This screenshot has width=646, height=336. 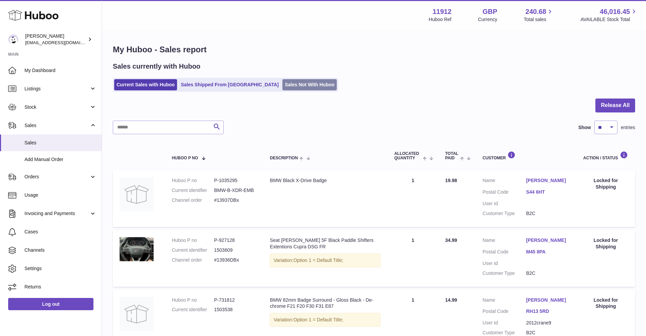 I want to click on img: Leon5fPaddleShiftExtensions.jpg, so click(x=137, y=249).